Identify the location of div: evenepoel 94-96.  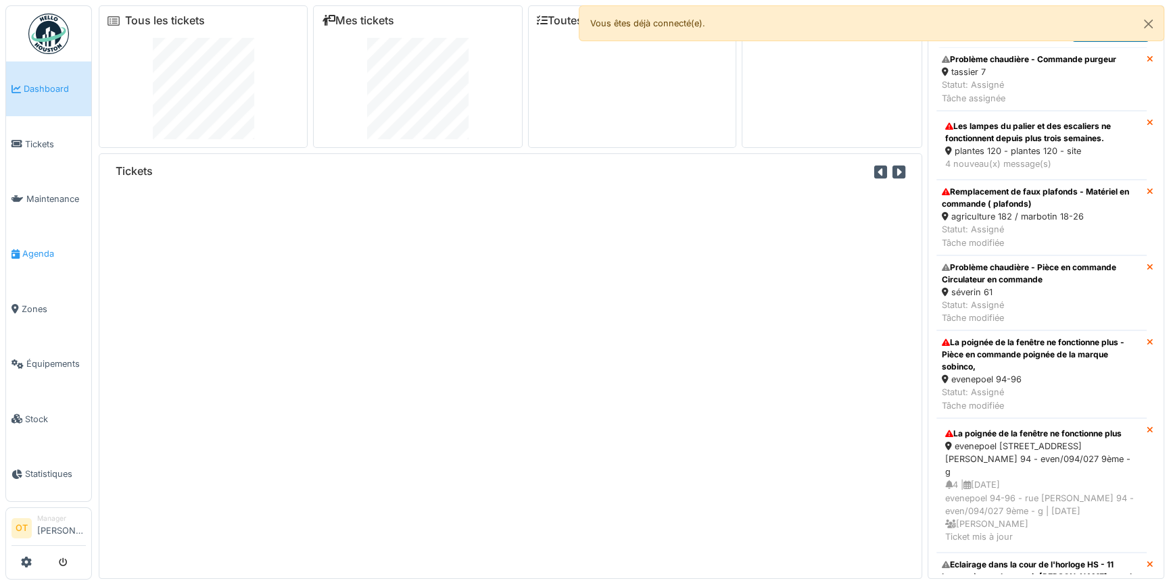
(1041, 379).